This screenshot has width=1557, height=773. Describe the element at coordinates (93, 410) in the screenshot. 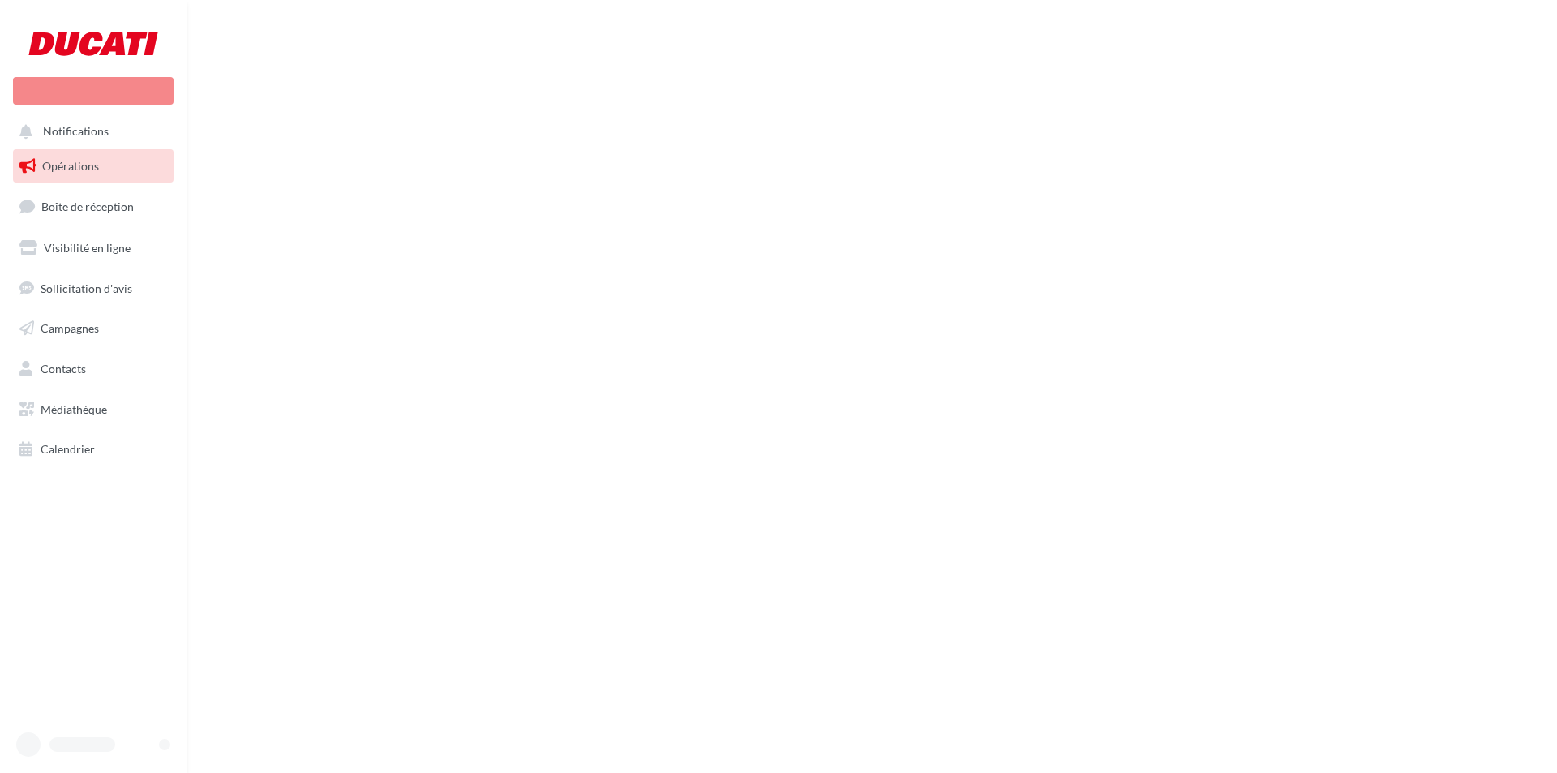

I see `a: Médiathèque` at that location.